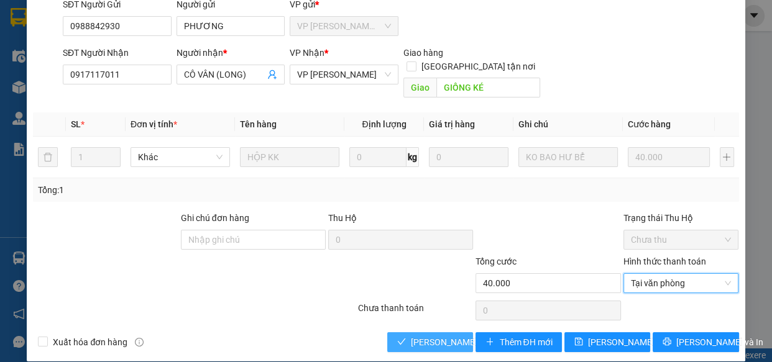 The height and width of the screenshot is (362, 772). I want to click on span: SL, so click(76, 124).